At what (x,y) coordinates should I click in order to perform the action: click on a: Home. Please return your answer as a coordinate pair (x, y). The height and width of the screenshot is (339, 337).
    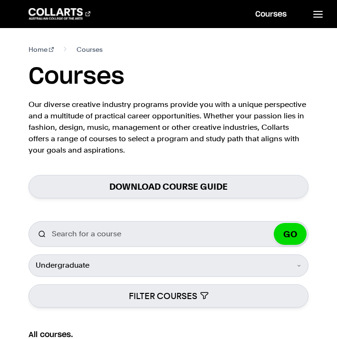
    Looking at the image, I should click on (41, 49).